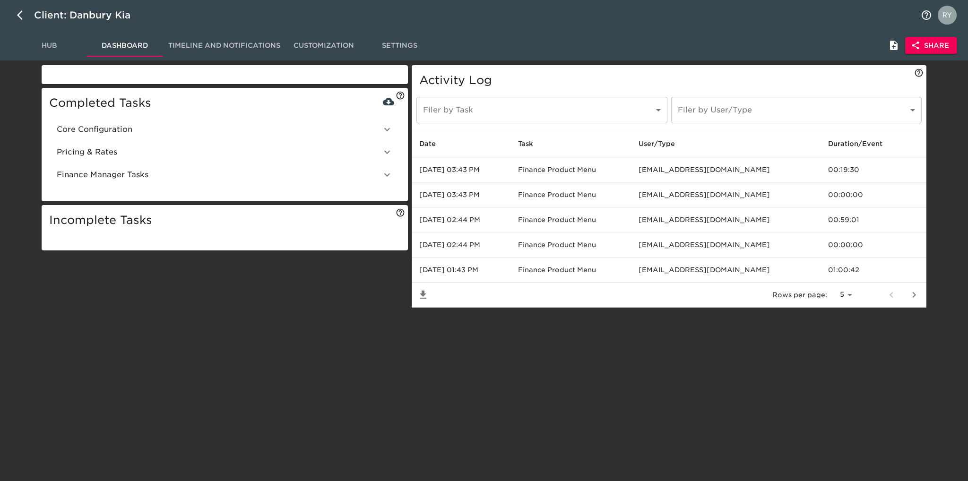  I want to click on h5: Incomplete Tasks, so click(224, 220).